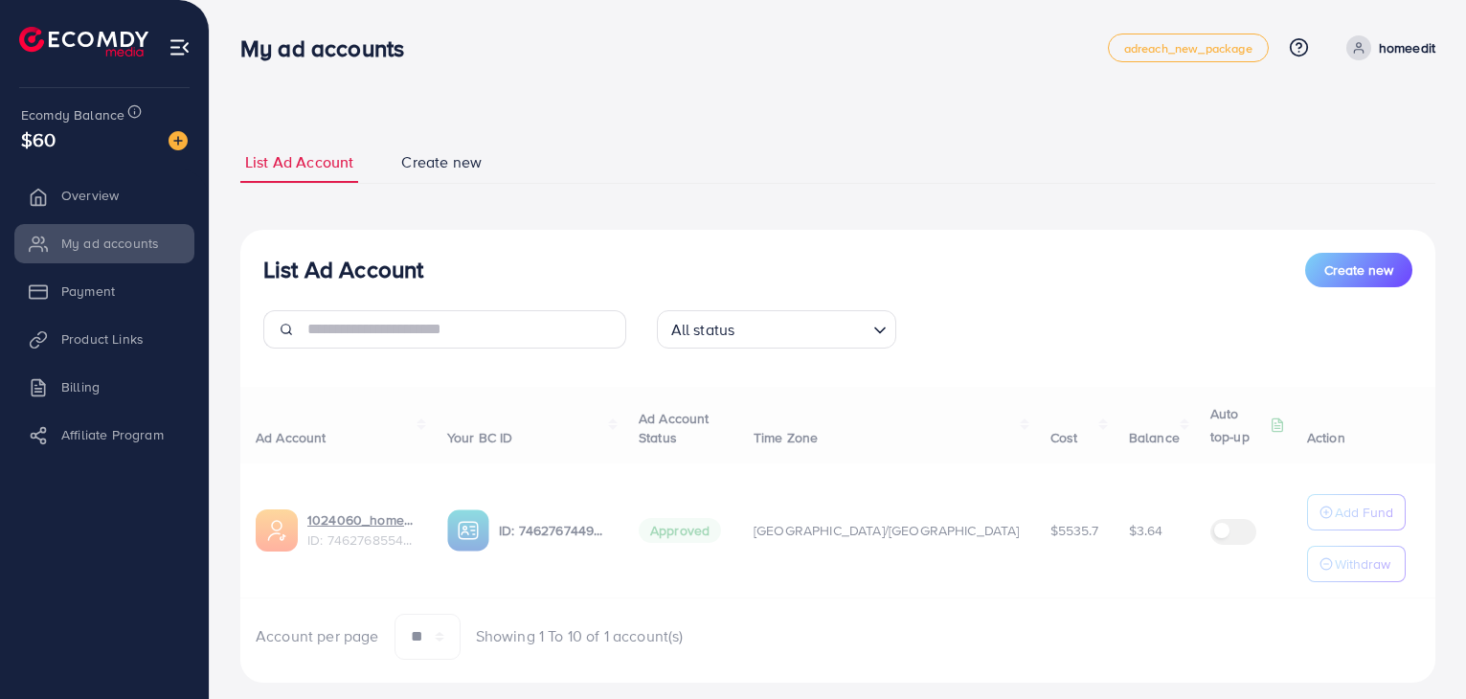 This screenshot has height=699, width=1466. Describe the element at coordinates (1386, 48) in the screenshot. I see `a: homeedit` at that location.